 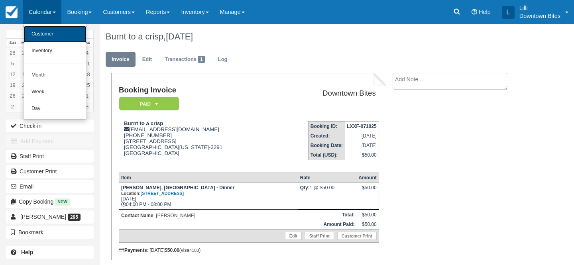 What do you see at coordinates (50, 202) in the screenshot?
I see `button: Copy Booking New` at bounding box center [50, 202].